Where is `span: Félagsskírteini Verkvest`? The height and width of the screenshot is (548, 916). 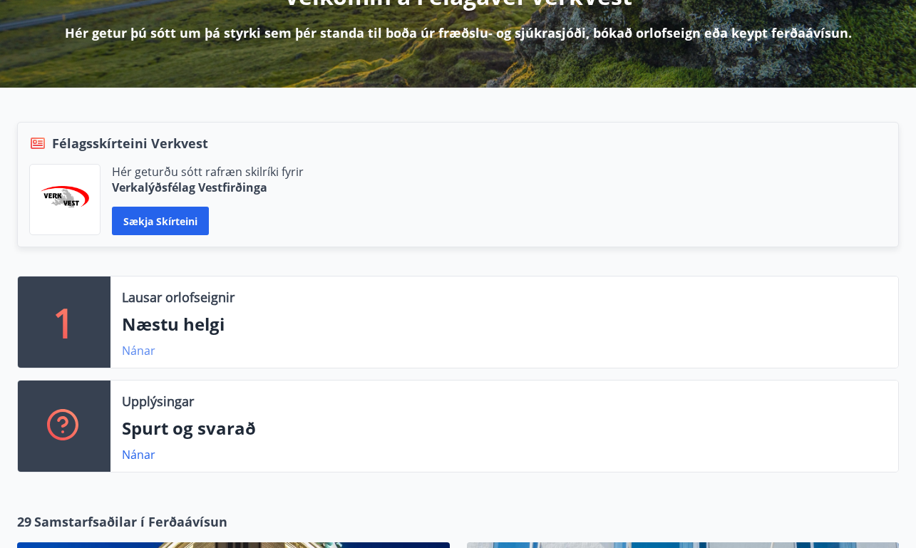 span: Félagsskírteini Verkvest is located at coordinates (130, 143).